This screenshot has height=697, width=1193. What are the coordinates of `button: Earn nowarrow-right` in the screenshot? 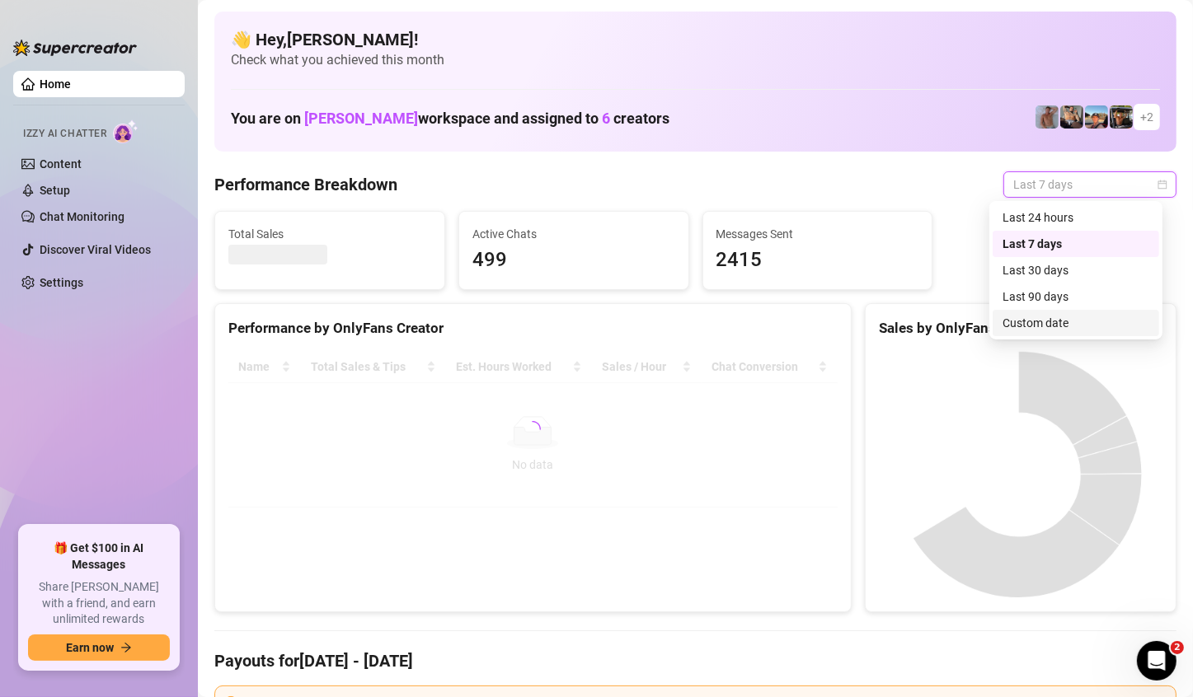 It's located at (99, 648).